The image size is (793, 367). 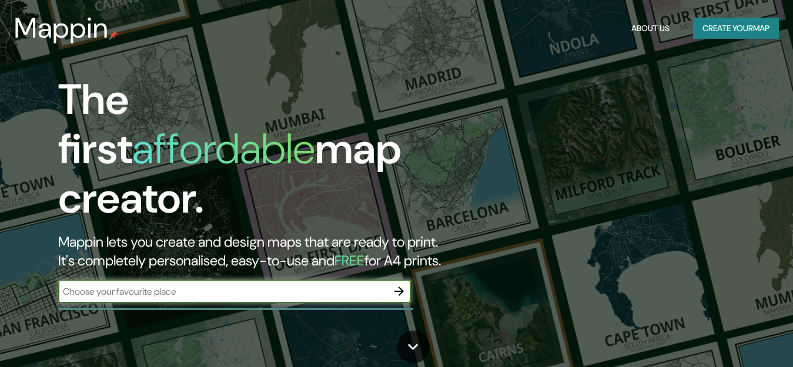 What do you see at coordinates (736, 28) in the screenshot?
I see `button: Create yourmap` at bounding box center [736, 28].